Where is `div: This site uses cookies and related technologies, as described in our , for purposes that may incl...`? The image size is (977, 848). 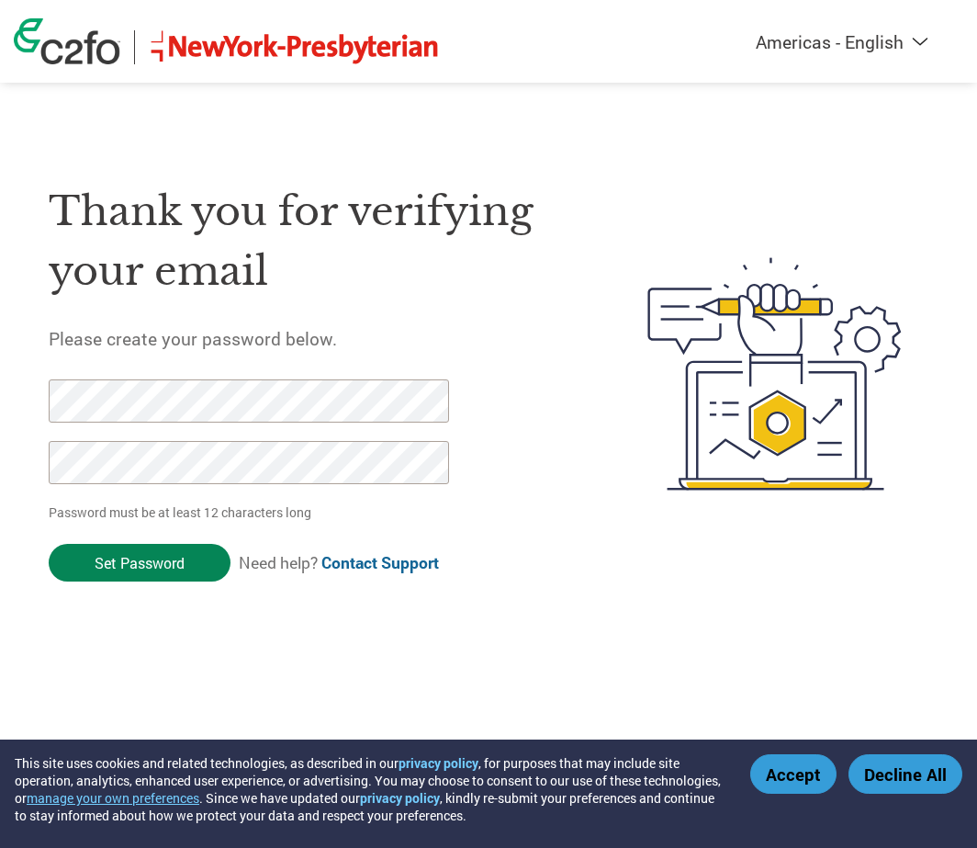
div: This site uses cookies and related technologies, as described in our , for purposes that may incl... is located at coordinates (369, 789).